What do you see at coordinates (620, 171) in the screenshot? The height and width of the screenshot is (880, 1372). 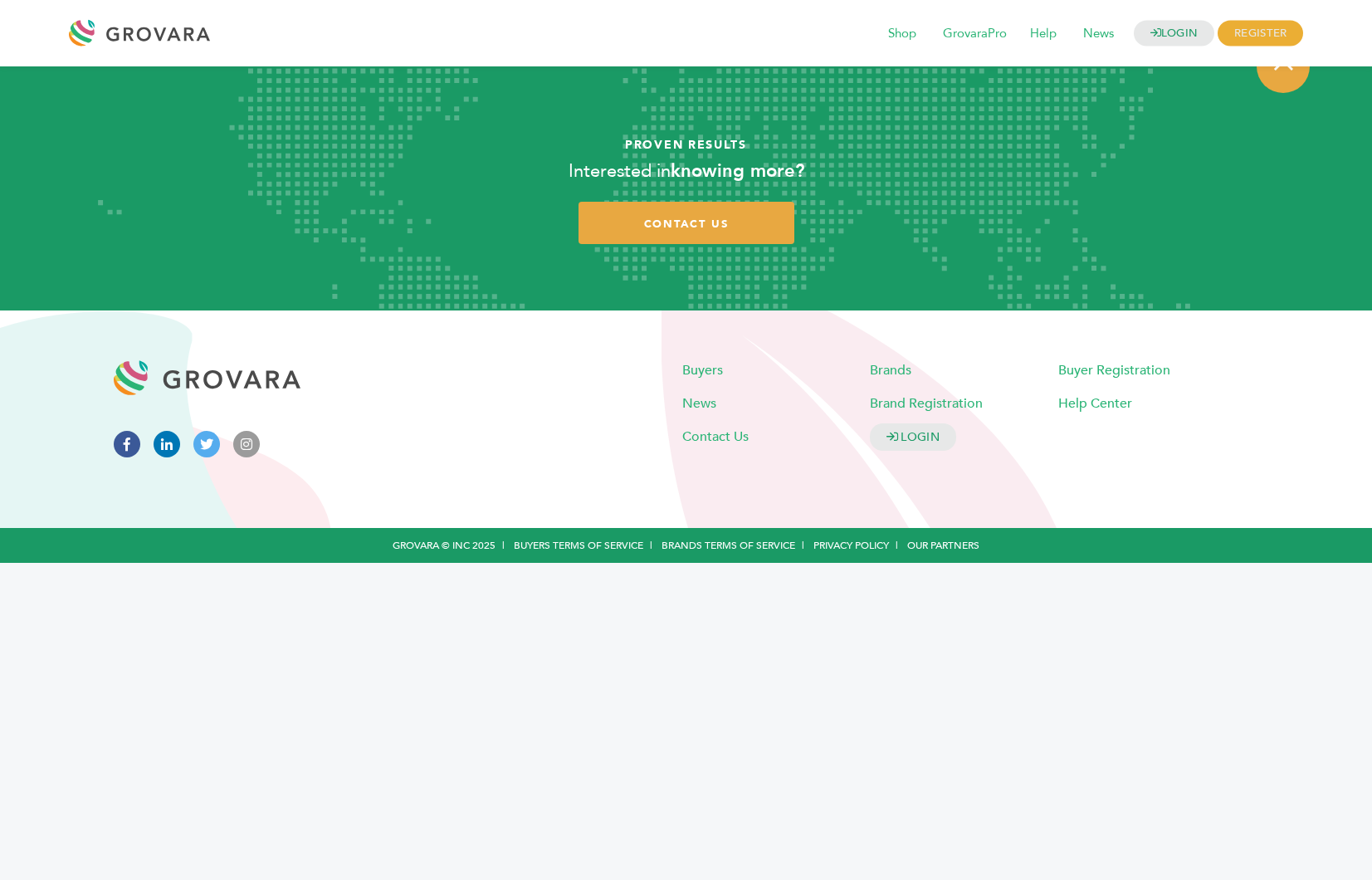 I see `span: Interested in` at bounding box center [620, 171].